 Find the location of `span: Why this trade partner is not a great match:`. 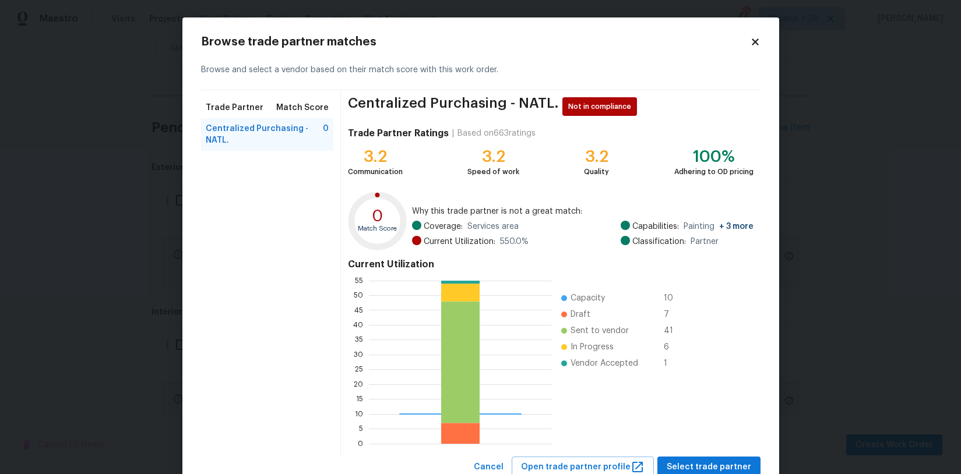

span: Why this trade partner is not a great match: is located at coordinates (583, 212).